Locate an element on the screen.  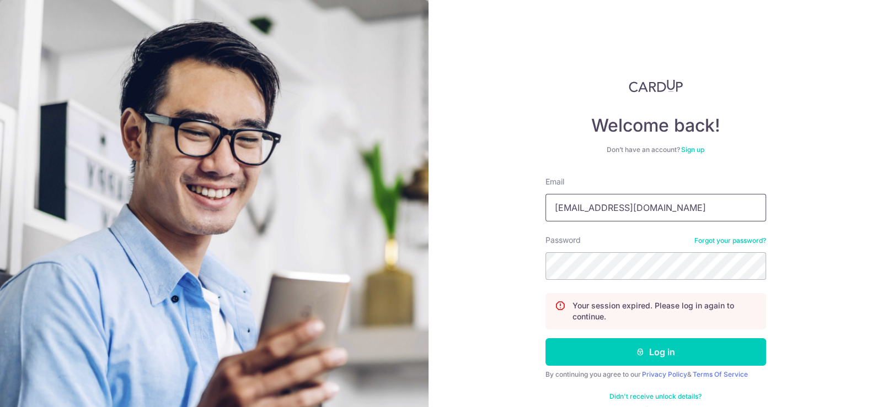
p: Your session expired. Please log in again to continue. is located at coordinates (664, 311).